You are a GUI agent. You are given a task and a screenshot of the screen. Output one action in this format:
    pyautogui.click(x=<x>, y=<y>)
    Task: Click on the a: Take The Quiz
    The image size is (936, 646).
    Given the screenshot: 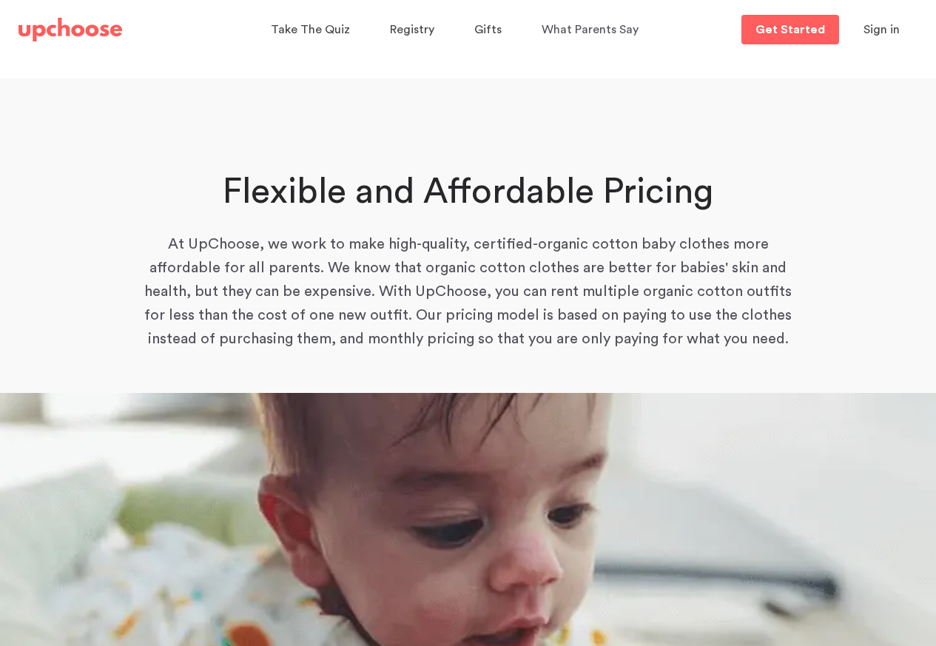 What is the action you would take?
    pyautogui.click(x=312, y=30)
    